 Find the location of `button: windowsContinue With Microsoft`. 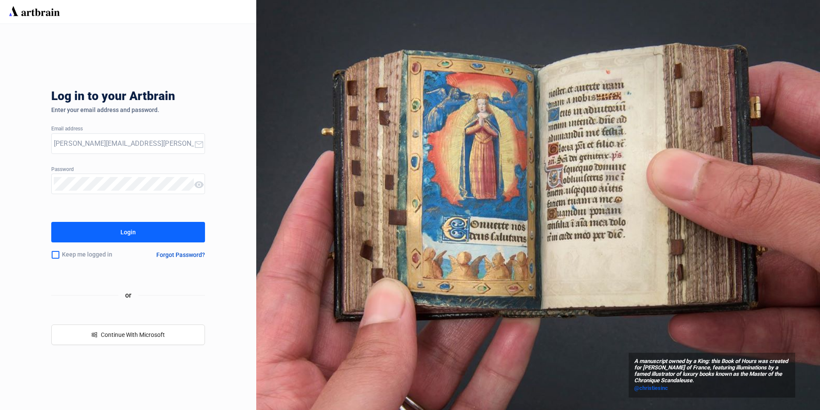

button: windowsContinue With Microsoft is located at coordinates (128, 334).